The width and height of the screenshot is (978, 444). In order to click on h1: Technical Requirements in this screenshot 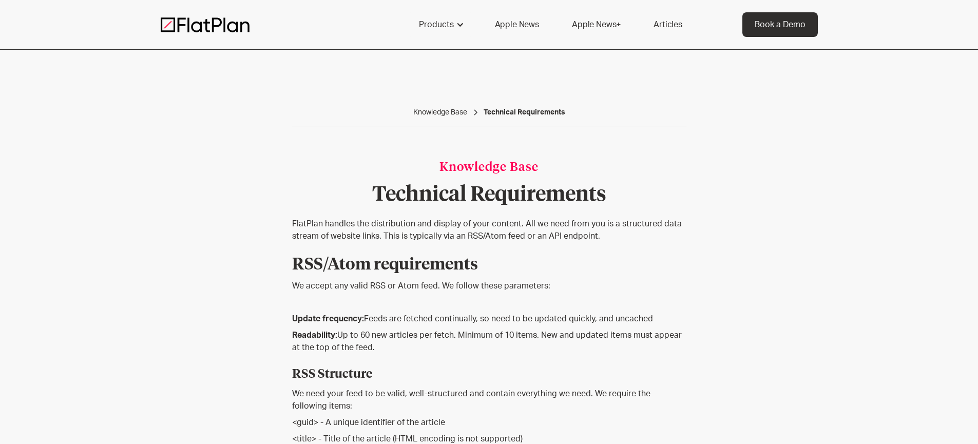, I will do `click(489, 195)`.